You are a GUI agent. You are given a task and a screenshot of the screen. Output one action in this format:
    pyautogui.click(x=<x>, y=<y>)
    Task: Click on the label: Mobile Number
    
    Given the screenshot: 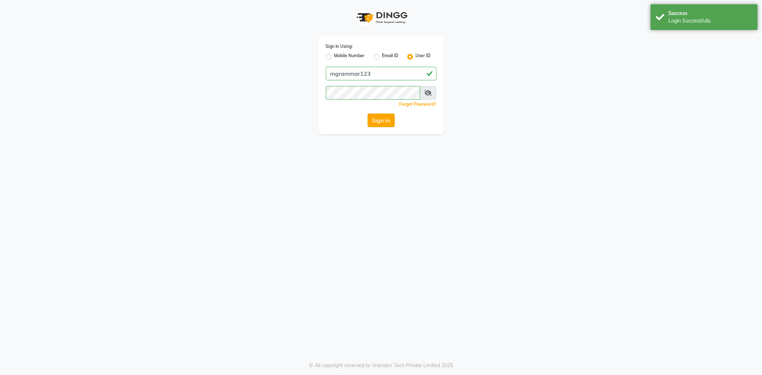 What is the action you would take?
    pyautogui.click(x=350, y=57)
    